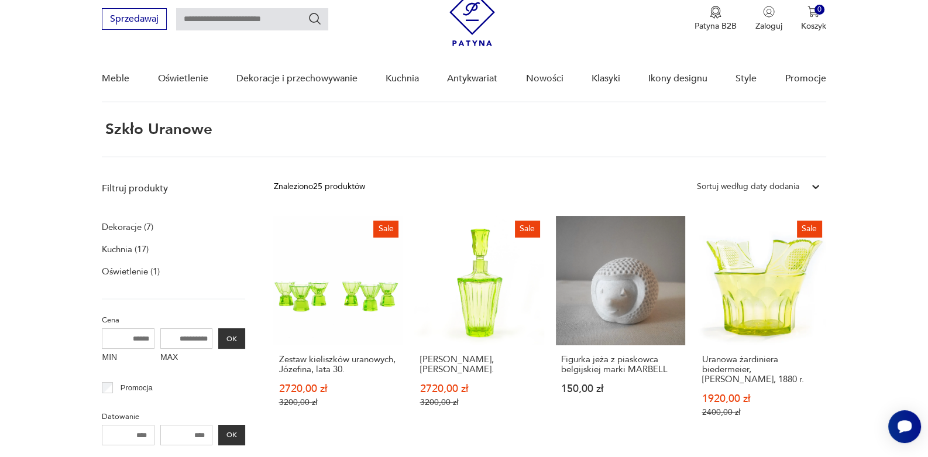  Describe the element at coordinates (677, 78) in the screenshot. I see `a: Ikony designu` at that location.